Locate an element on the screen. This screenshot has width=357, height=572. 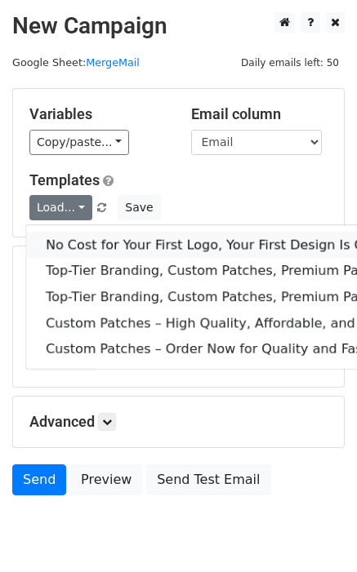
h2: New Campaign is located at coordinates (178, 26).